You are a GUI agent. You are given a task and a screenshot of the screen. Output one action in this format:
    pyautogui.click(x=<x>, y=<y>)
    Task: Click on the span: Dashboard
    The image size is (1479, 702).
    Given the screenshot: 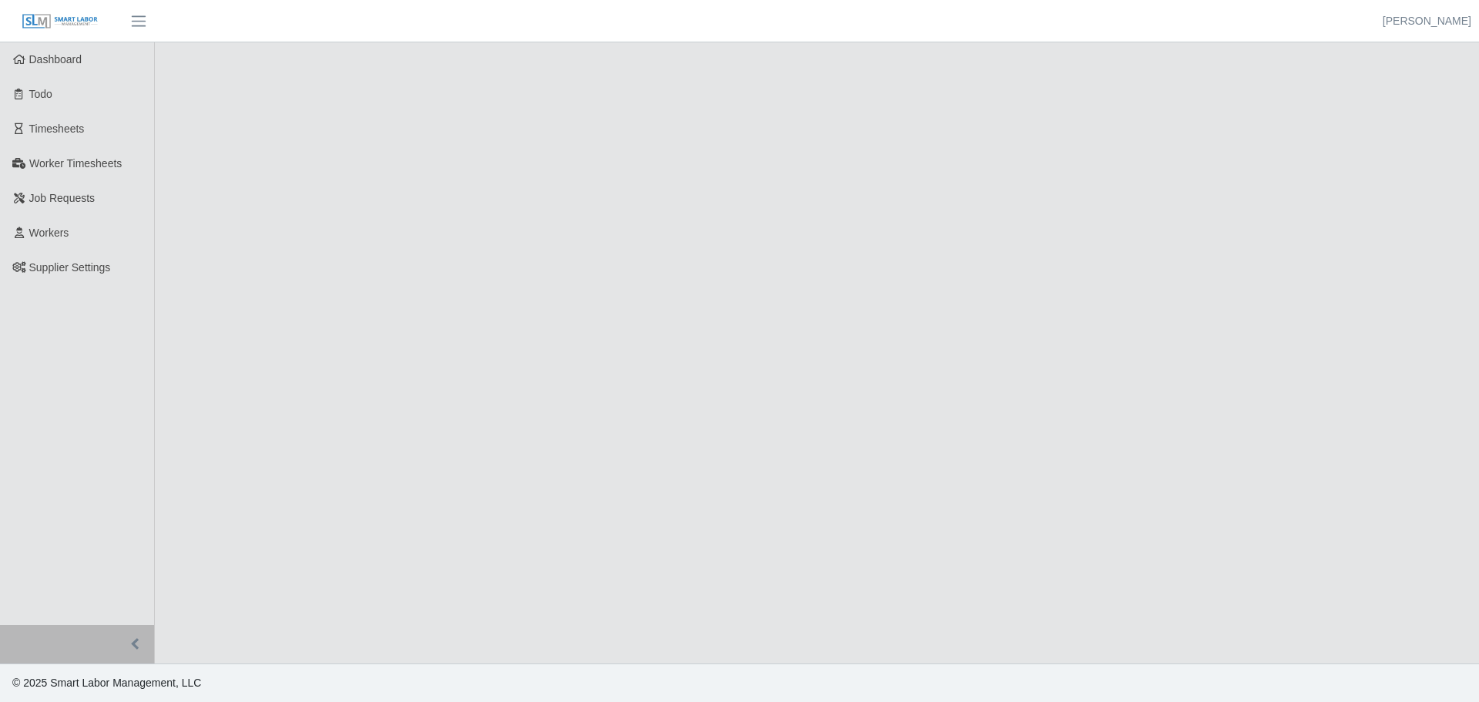 What is the action you would take?
    pyautogui.click(x=55, y=59)
    